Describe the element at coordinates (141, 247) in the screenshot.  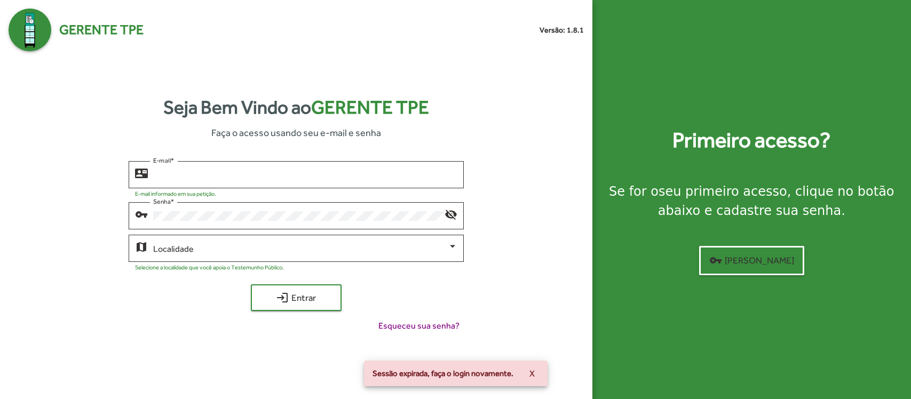
I see `mat-icon: map` at that location.